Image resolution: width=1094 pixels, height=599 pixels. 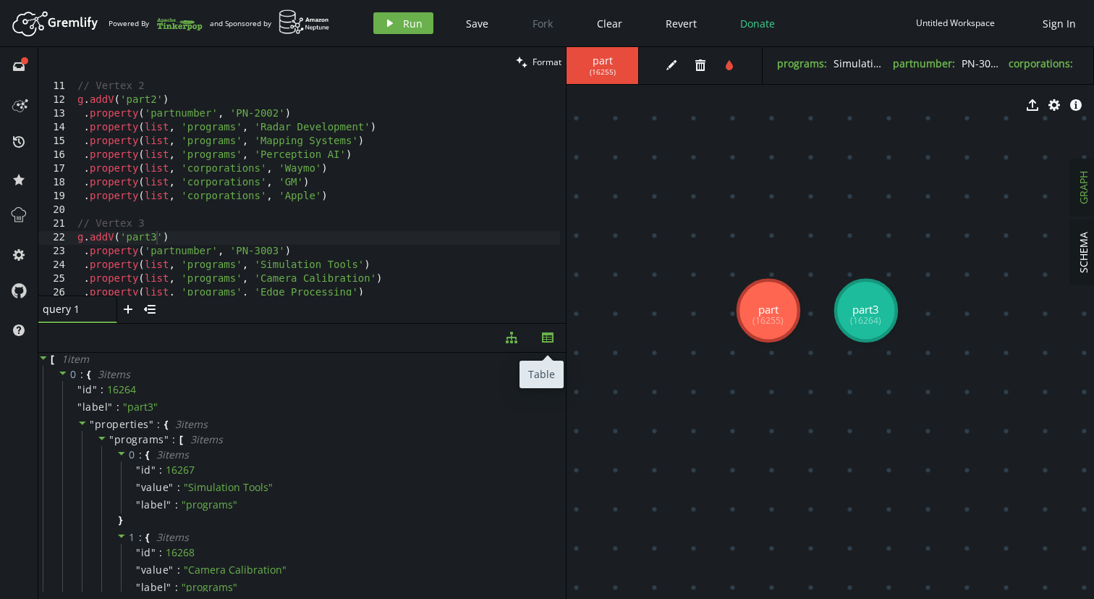 What do you see at coordinates (56, 251) in the screenshot?
I see `div: 23` at bounding box center [56, 251].